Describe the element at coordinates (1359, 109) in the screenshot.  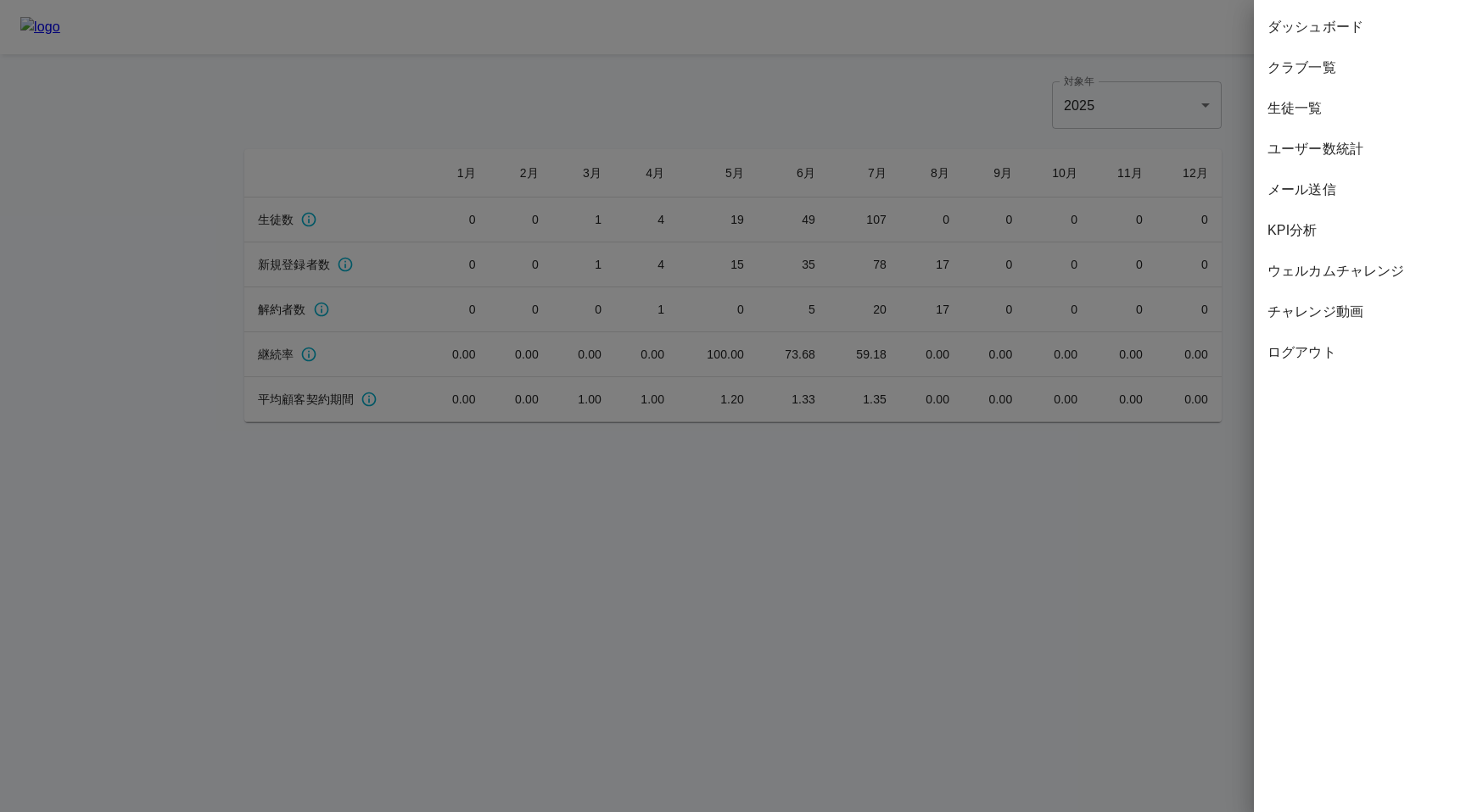
I see `div: 生徒一覧` at that location.